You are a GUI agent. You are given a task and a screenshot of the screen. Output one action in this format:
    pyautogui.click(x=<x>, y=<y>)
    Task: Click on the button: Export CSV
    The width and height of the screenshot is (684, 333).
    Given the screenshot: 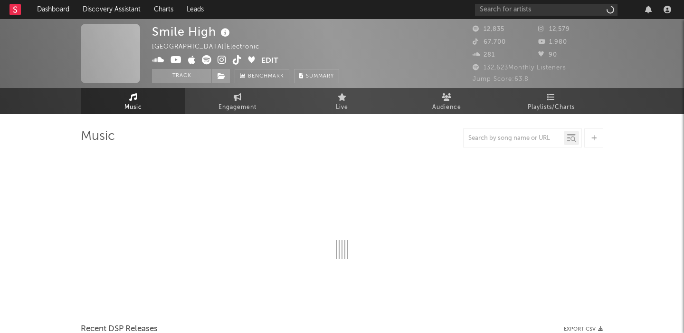 What is the action you would take?
    pyautogui.click(x=584, y=329)
    